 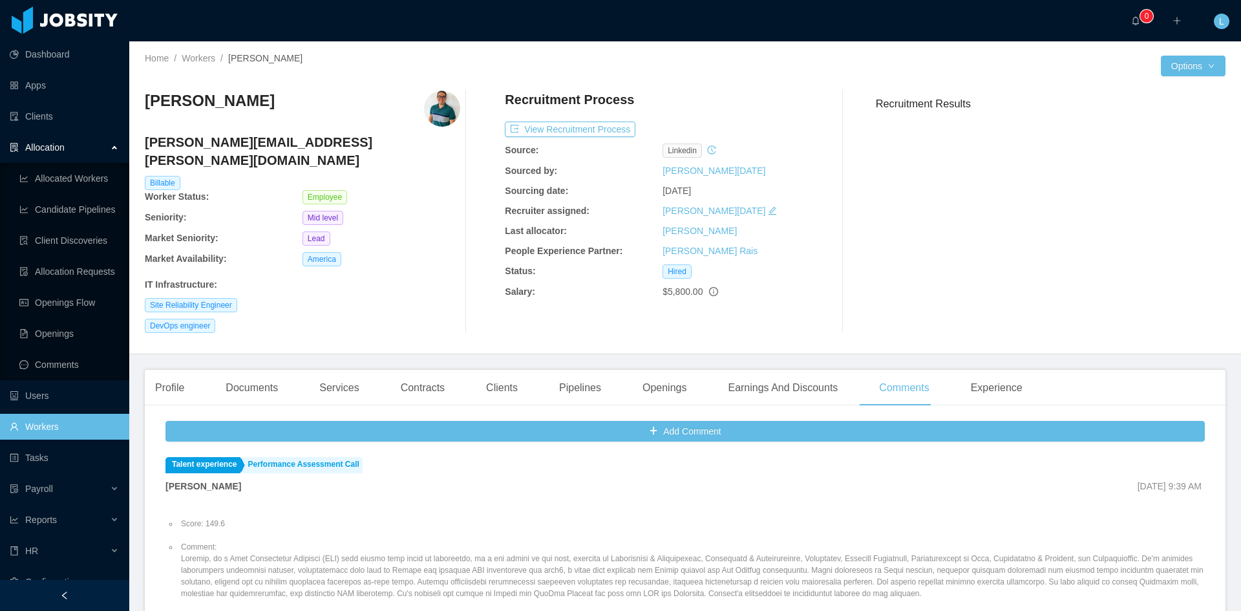 I want to click on div: Experience, so click(x=997, y=388).